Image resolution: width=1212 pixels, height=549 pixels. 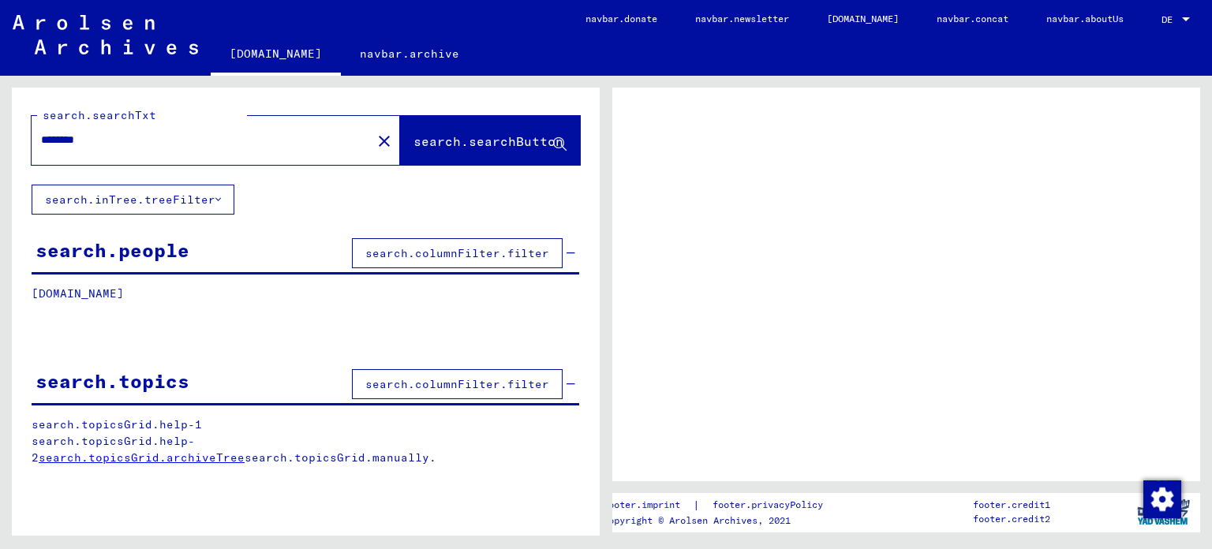 I want to click on button: search.searchButton, so click(x=490, y=140).